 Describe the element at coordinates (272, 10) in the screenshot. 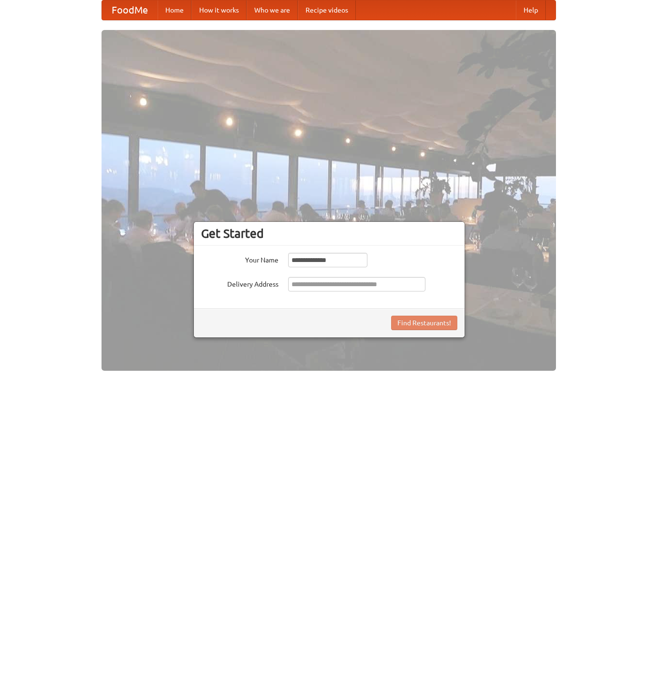

I see `a: Who we are` at that location.